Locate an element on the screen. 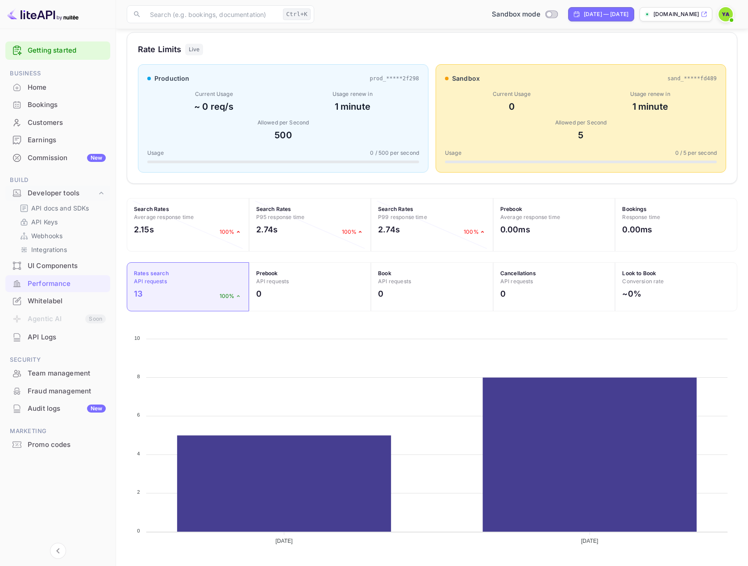 This screenshot has height=566, width=748. a: Home is located at coordinates (58, 87).